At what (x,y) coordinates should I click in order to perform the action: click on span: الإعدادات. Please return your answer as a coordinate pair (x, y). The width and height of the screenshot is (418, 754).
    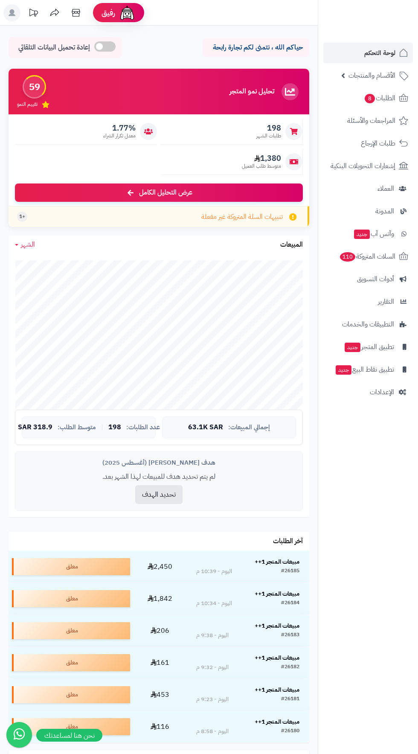
    Looking at the image, I should click on (382, 392).